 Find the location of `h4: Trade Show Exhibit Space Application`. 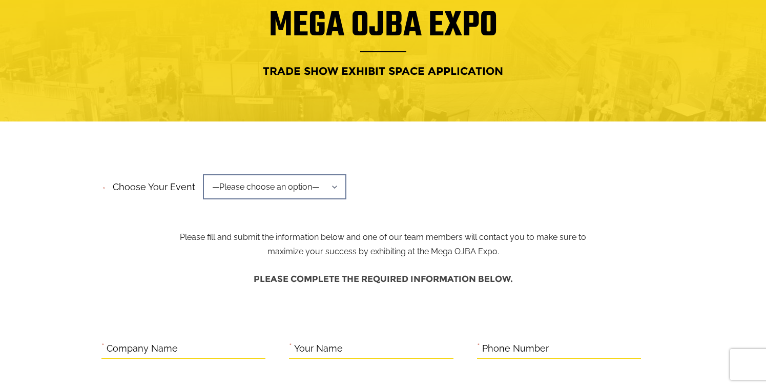

h4: Trade Show Exhibit Space Application is located at coordinates (383, 71).